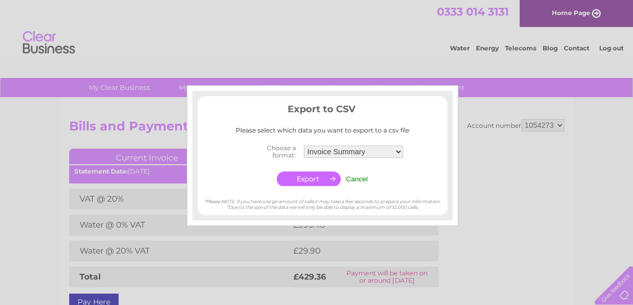  Describe the element at coordinates (611, 48) in the screenshot. I see `a: Log out` at that location.